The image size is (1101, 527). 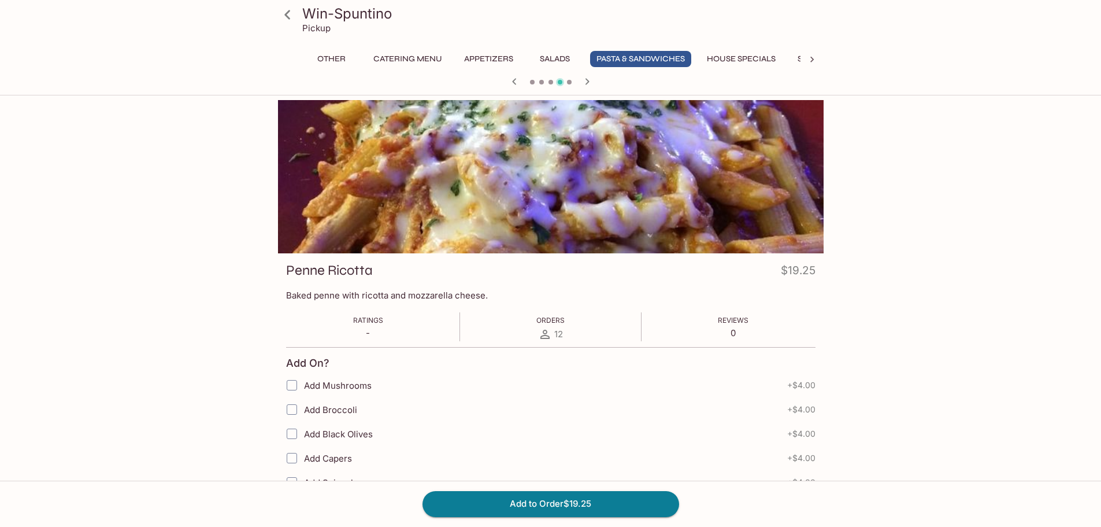 What do you see at coordinates (328, 458) in the screenshot?
I see `span: Add Capers` at bounding box center [328, 458].